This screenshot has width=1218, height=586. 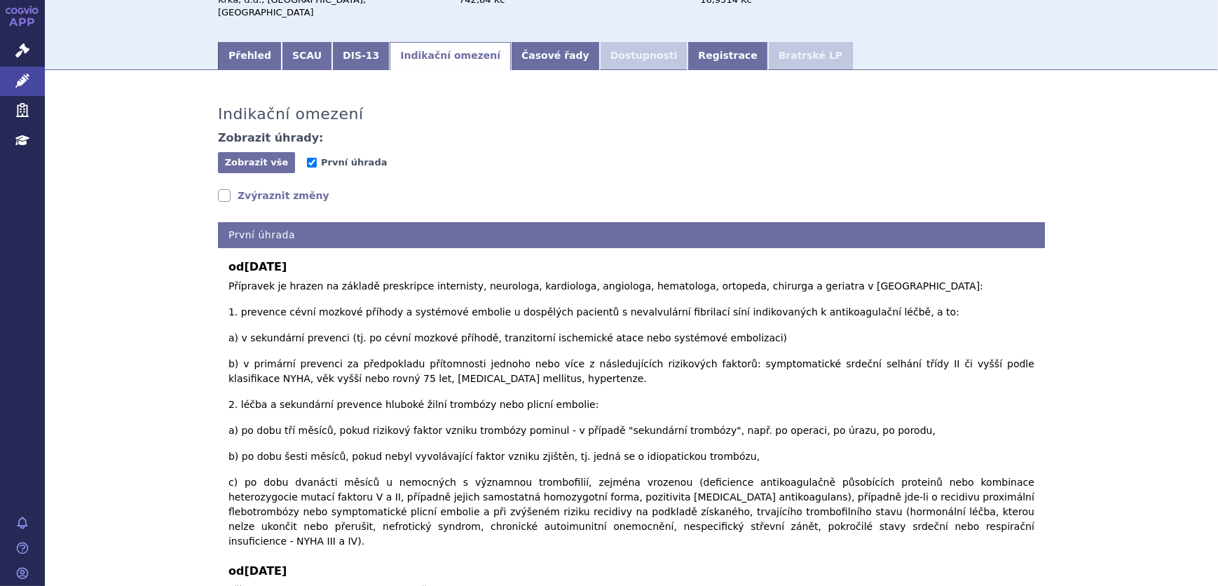 I want to click on a: Registrace, so click(x=728, y=56).